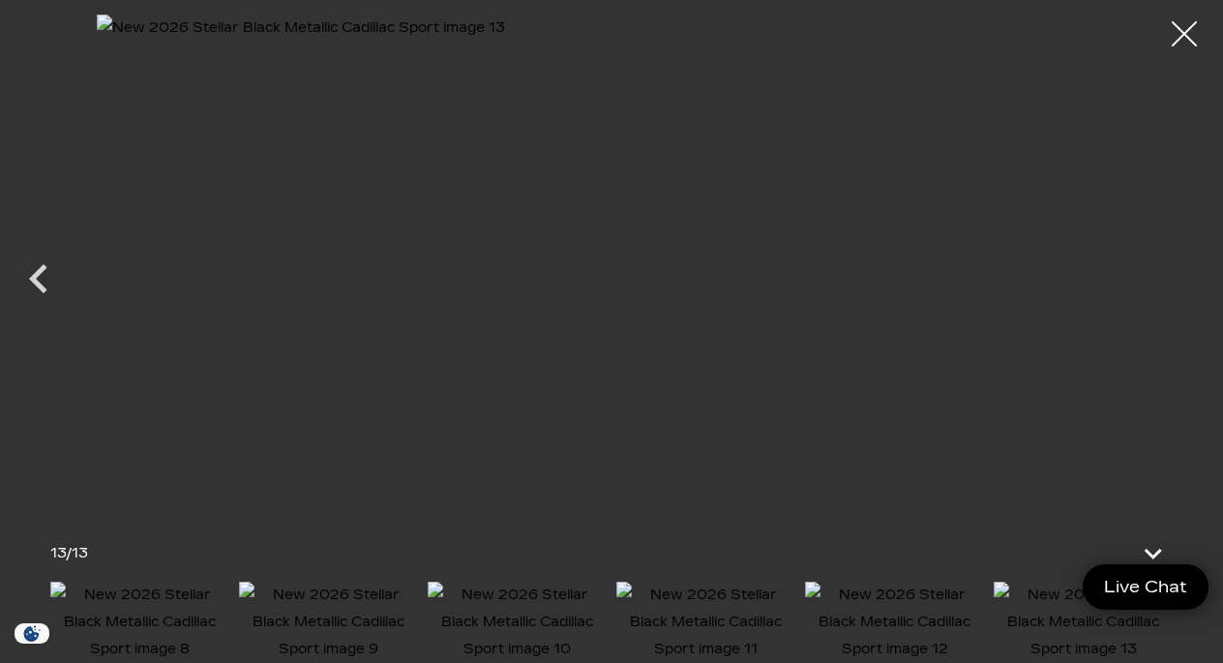 The width and height of the screenshot is (1223, 663). What do you see at coordinates (328, 622) in the screenshot?
I see `img: New 2026 Stellar Black Metallic Cadillac Sport image 9` at bounding box center [328, 622].